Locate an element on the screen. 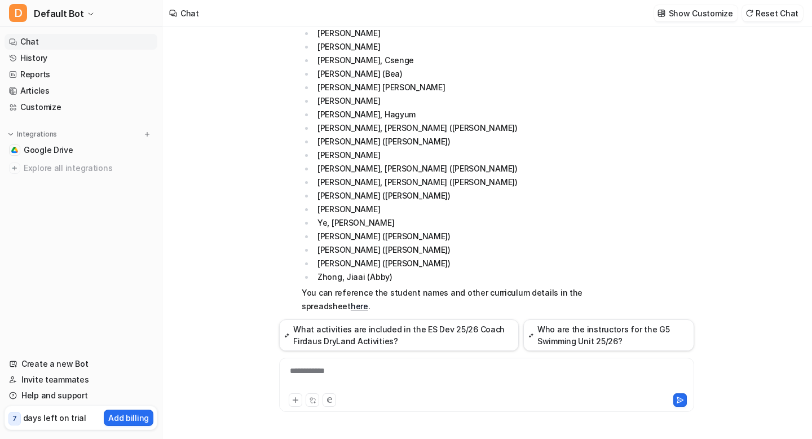  a: Reports is located at coordinates (81, 74).